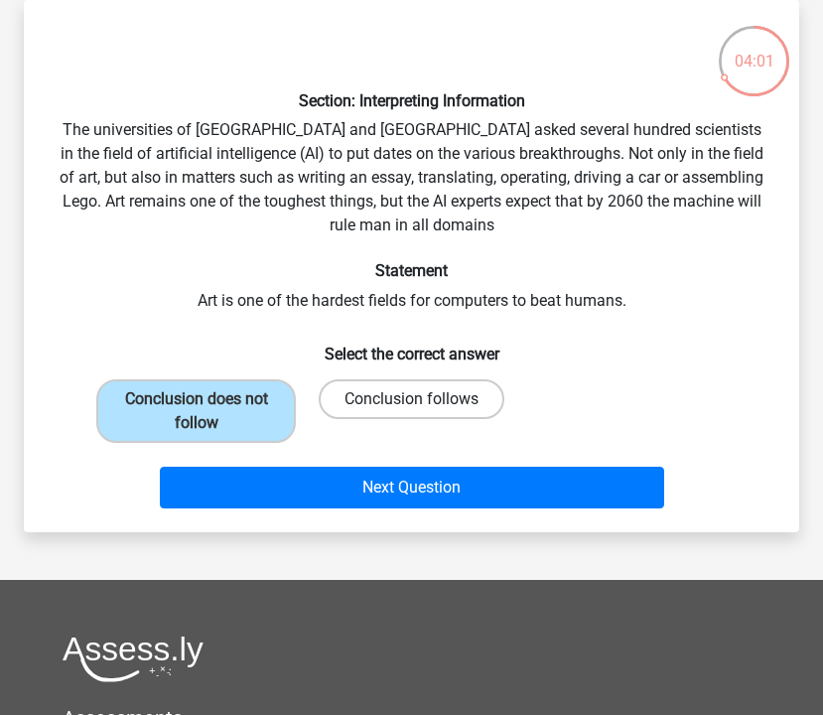 This screenshot has width=823, height=715. What do you see at coordinates (412, 488) in the screenshot?
I see `button: Next Question` at bounding box center [412, 488].